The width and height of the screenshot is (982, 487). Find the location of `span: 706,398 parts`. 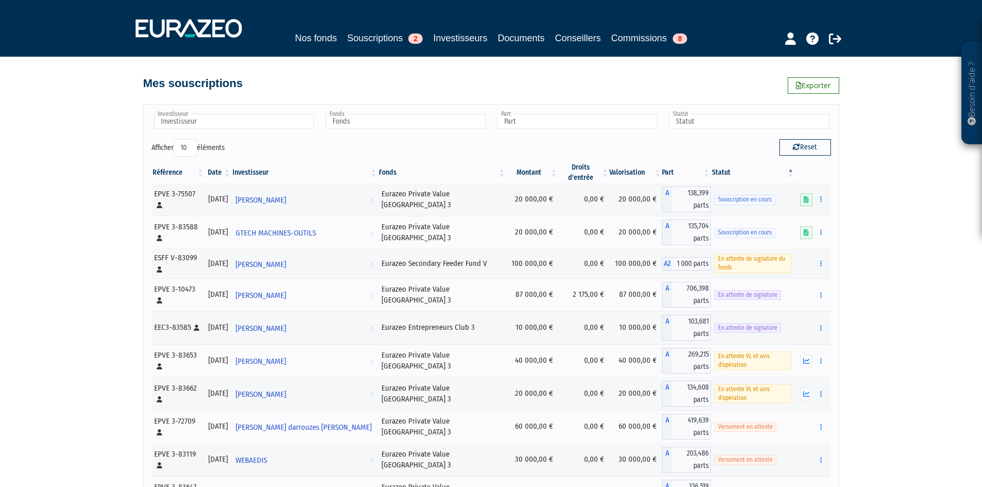

span: 706,398 parts is located at coordinates (691, 295).